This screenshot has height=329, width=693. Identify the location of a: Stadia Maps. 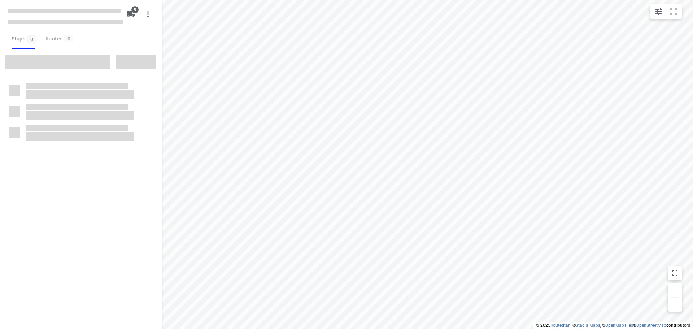
(588, 325).